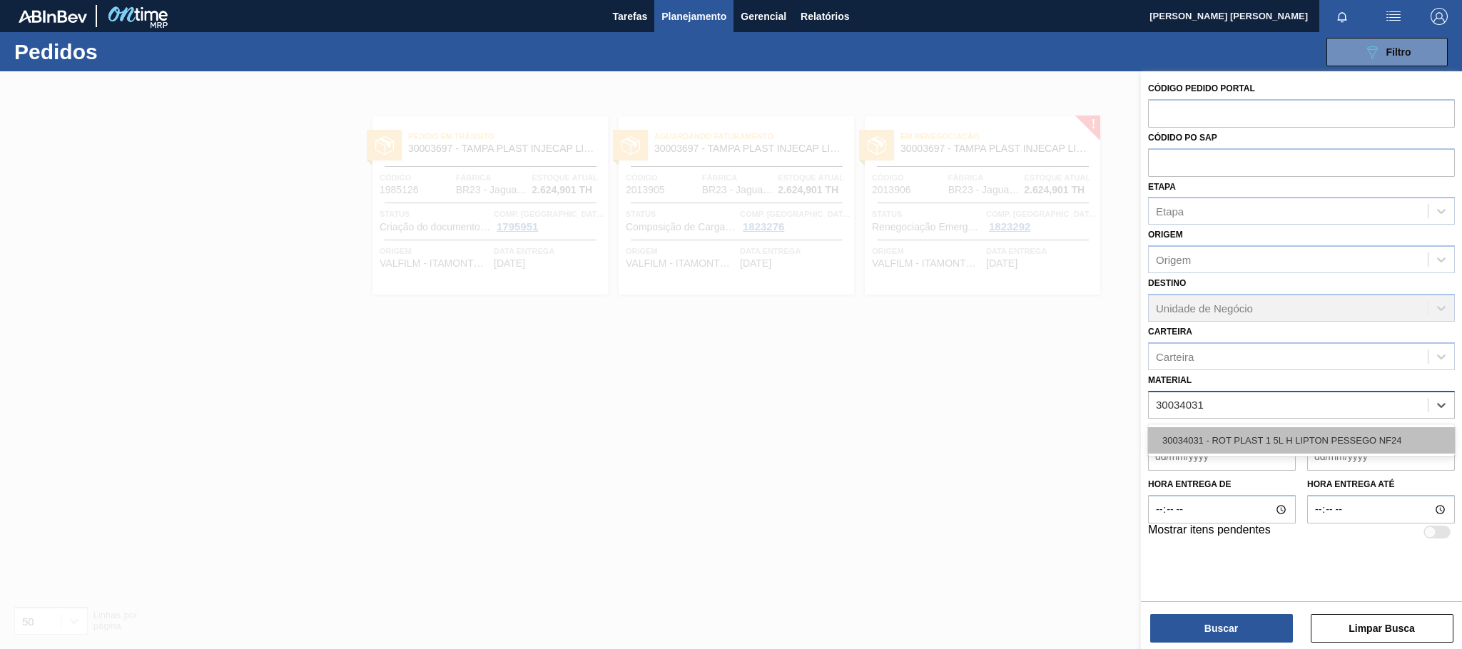 The width and height of the screenshot is (1462, 649). What do you see at coordinates (1174, 356) in the screenshot?
I see `div: Carteira` at bounding box center [1174, 356].